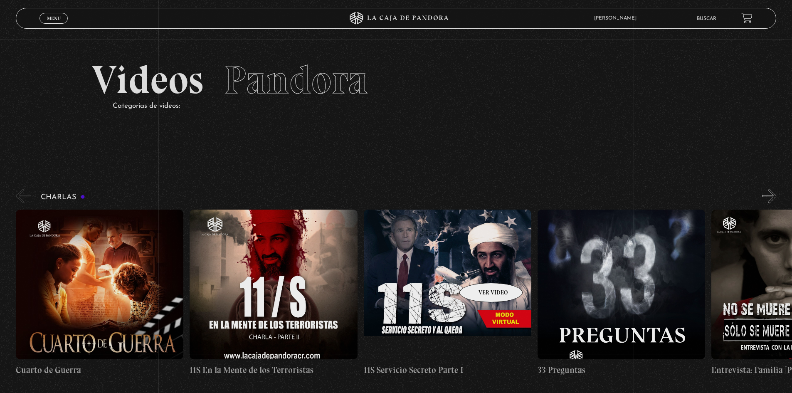 The image size is (792, 393). Describe the element at coordinates (447, 370) in the screenshot. I see `h4: 11S Servicio Secreto Parte I` at that location.